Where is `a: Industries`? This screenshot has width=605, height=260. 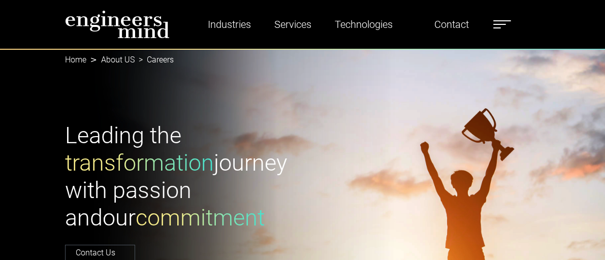 a: Industries is located at coordinates (229, 24).